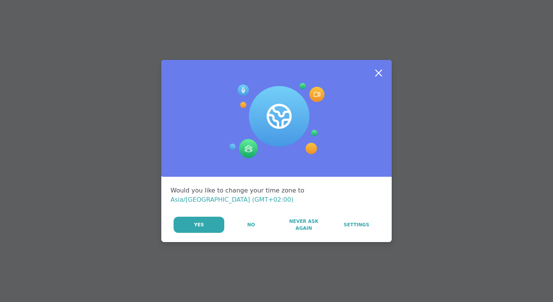  What do you see at coordinates (251, 225) in the screenshot?
I see `button: No` at bounding box center [251, 225].